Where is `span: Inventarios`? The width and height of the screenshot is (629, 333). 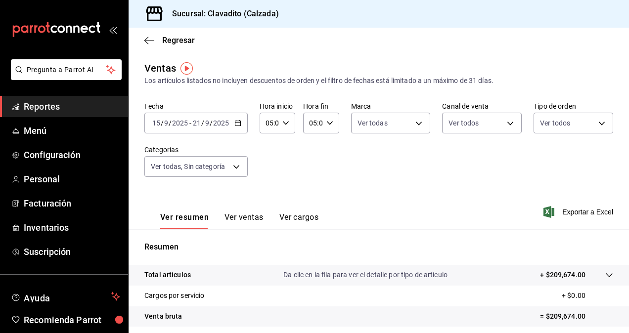
span: Inventarios is located at coordinates (72, 227).